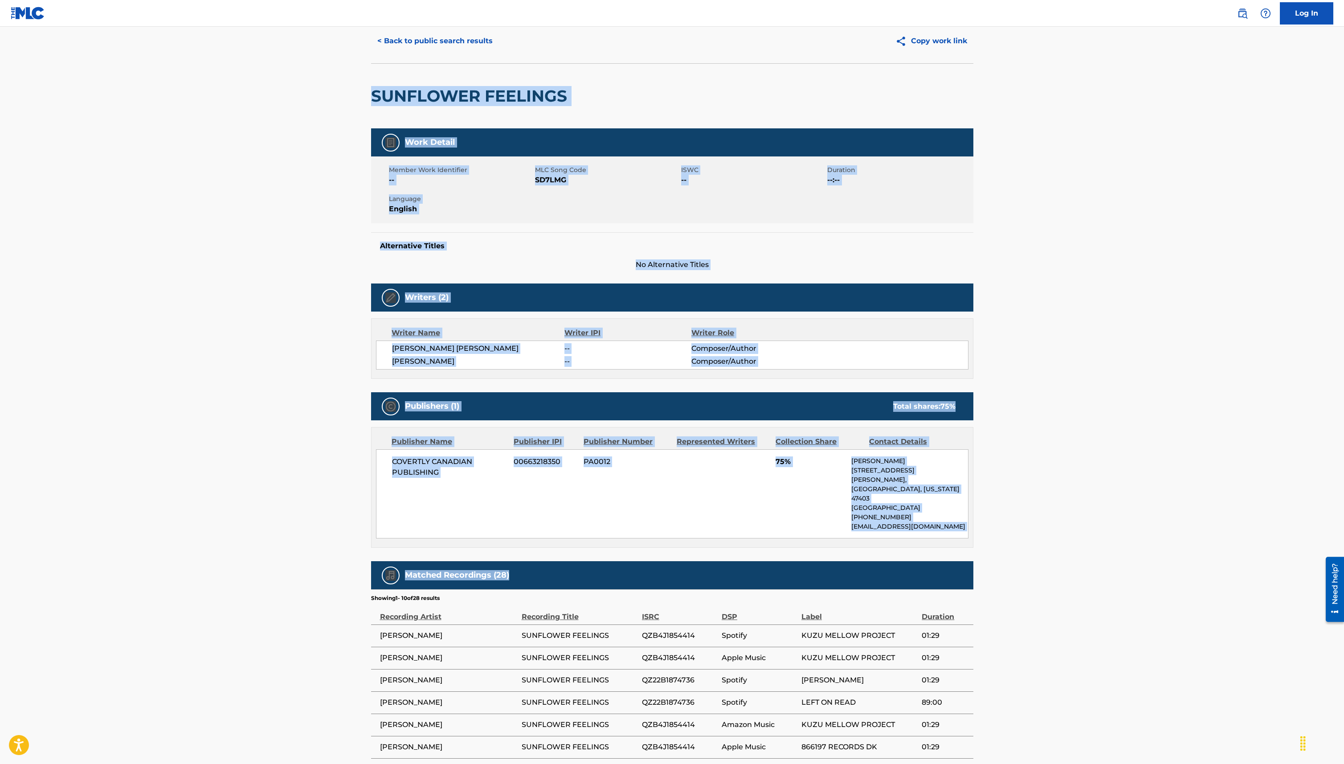  What do you see at coordinates (391, 298) in the screenshot?
I see `img: Writers` at bounding box center [391, 298].